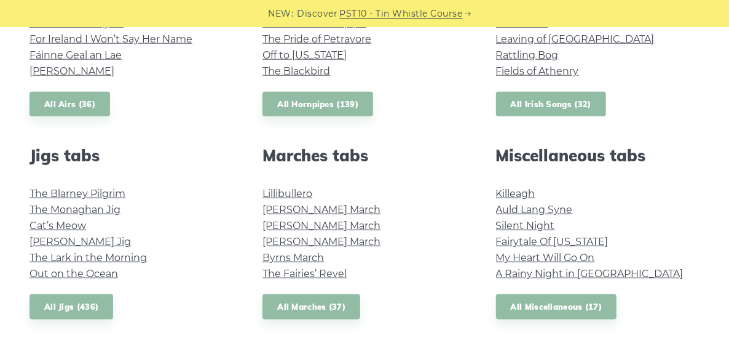 The width and height of the screenshot is (729, 343). I want to click on a: The Fairies’ Revel, so click(304, 273).